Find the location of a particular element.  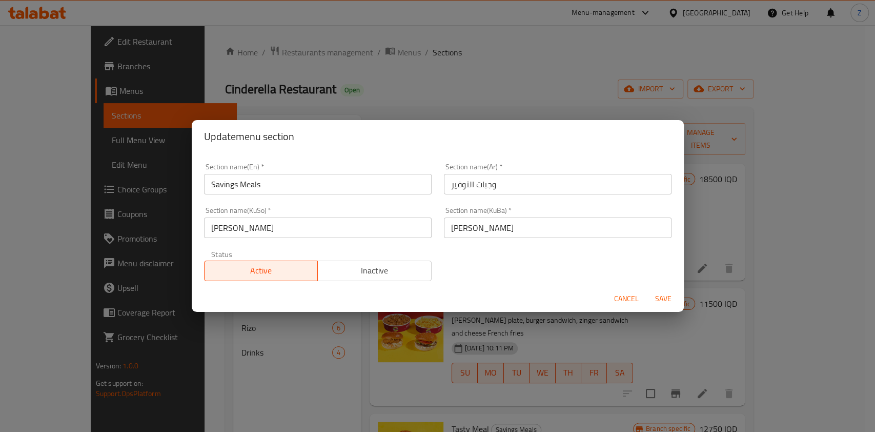

span: Save is located at coordinates (663, 298).